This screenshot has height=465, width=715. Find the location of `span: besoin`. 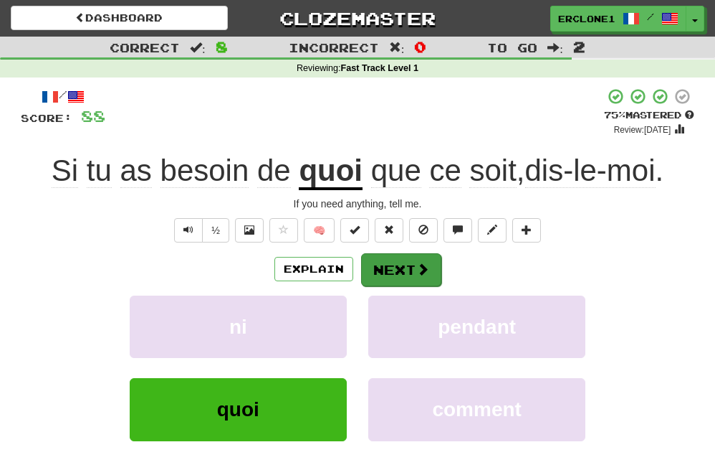

span: besoin is located at coordinates (205, 171).